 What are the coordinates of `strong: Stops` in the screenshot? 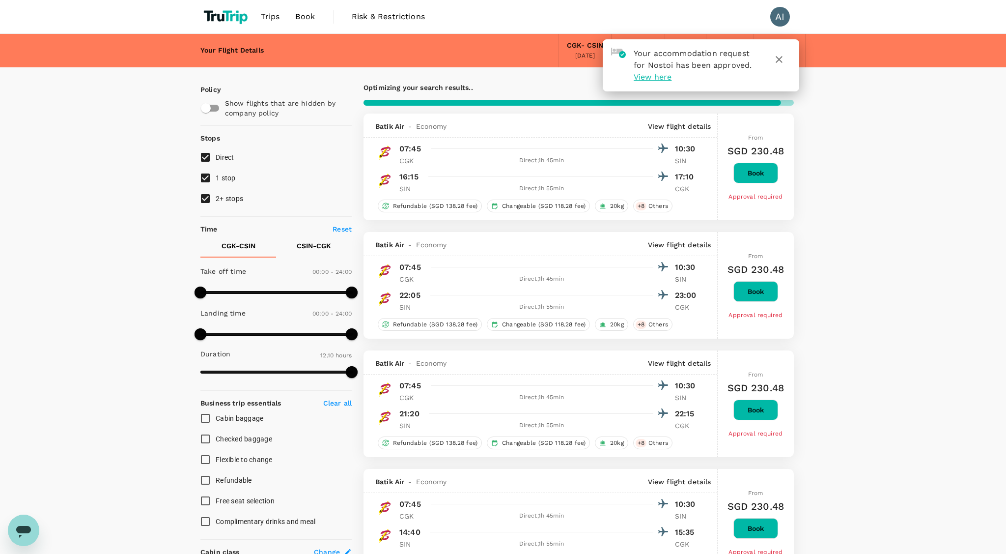 It's located at (210, 138).